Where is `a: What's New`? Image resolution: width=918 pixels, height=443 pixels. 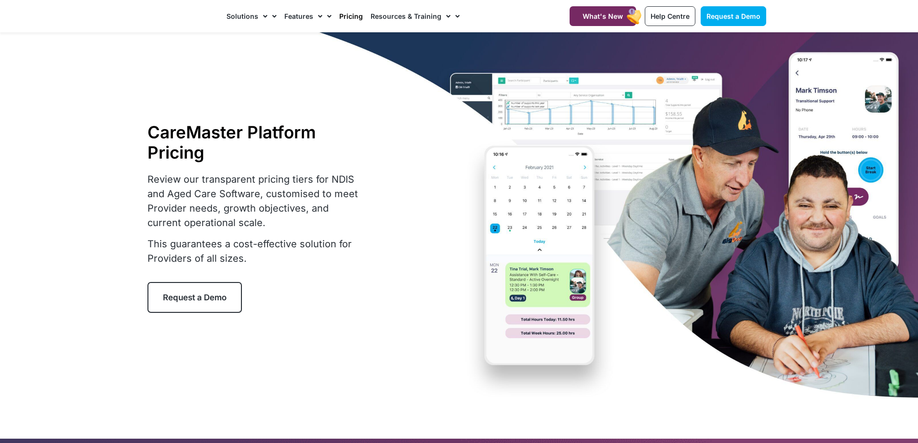 a: What's New is located at coordinates (603, 16).